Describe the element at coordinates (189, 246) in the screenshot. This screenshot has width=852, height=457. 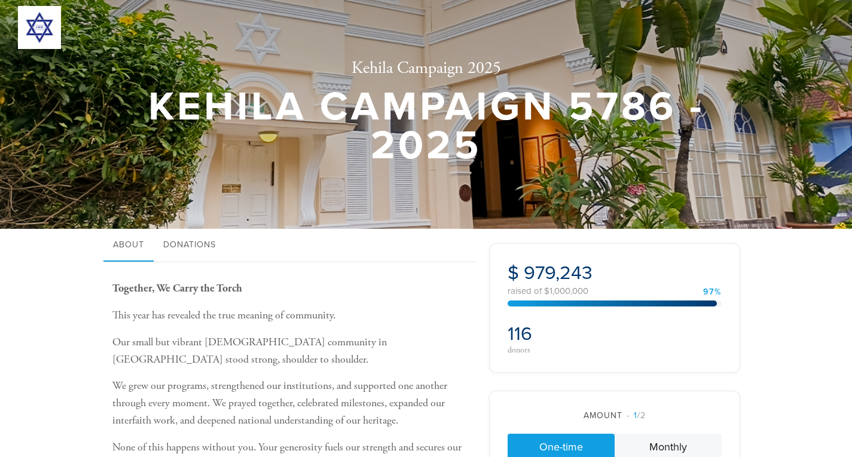
I see `a: Donations` at that location.